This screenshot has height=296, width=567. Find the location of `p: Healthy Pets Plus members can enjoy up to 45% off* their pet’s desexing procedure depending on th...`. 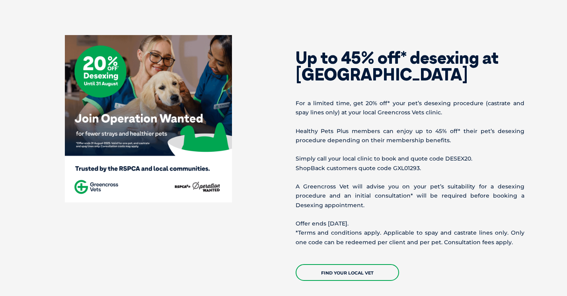

p: Healthy Pets Plus members can enjoy up to 45% off* their pet’s desexing procedure depending on th... is located at coordinates (410, 136).